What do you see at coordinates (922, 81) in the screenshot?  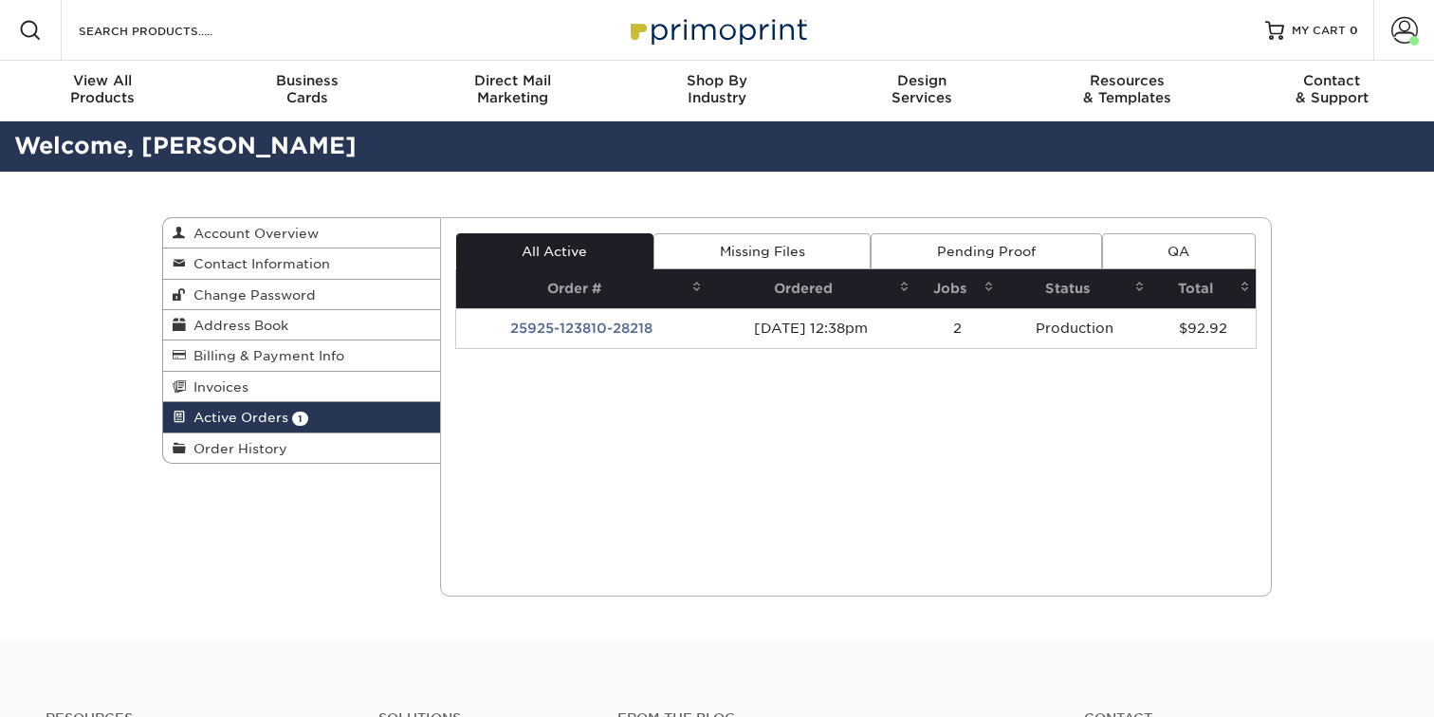 I see `span: Design` at bounding box center [922, 81].